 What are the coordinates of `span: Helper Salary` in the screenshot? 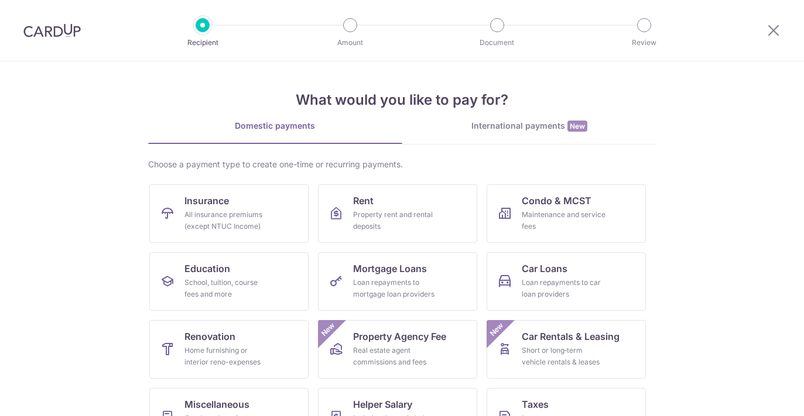 It's located at (382, 405).